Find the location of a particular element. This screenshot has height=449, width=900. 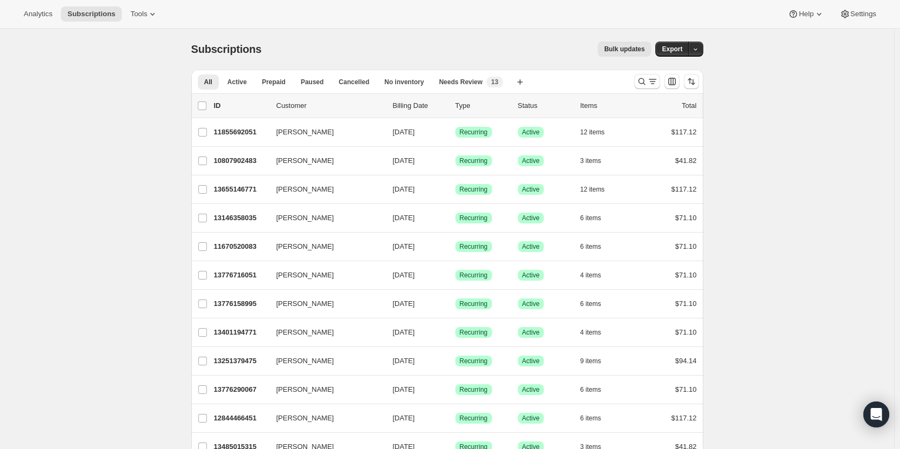

span: Help is located at coordinates (806, 14).